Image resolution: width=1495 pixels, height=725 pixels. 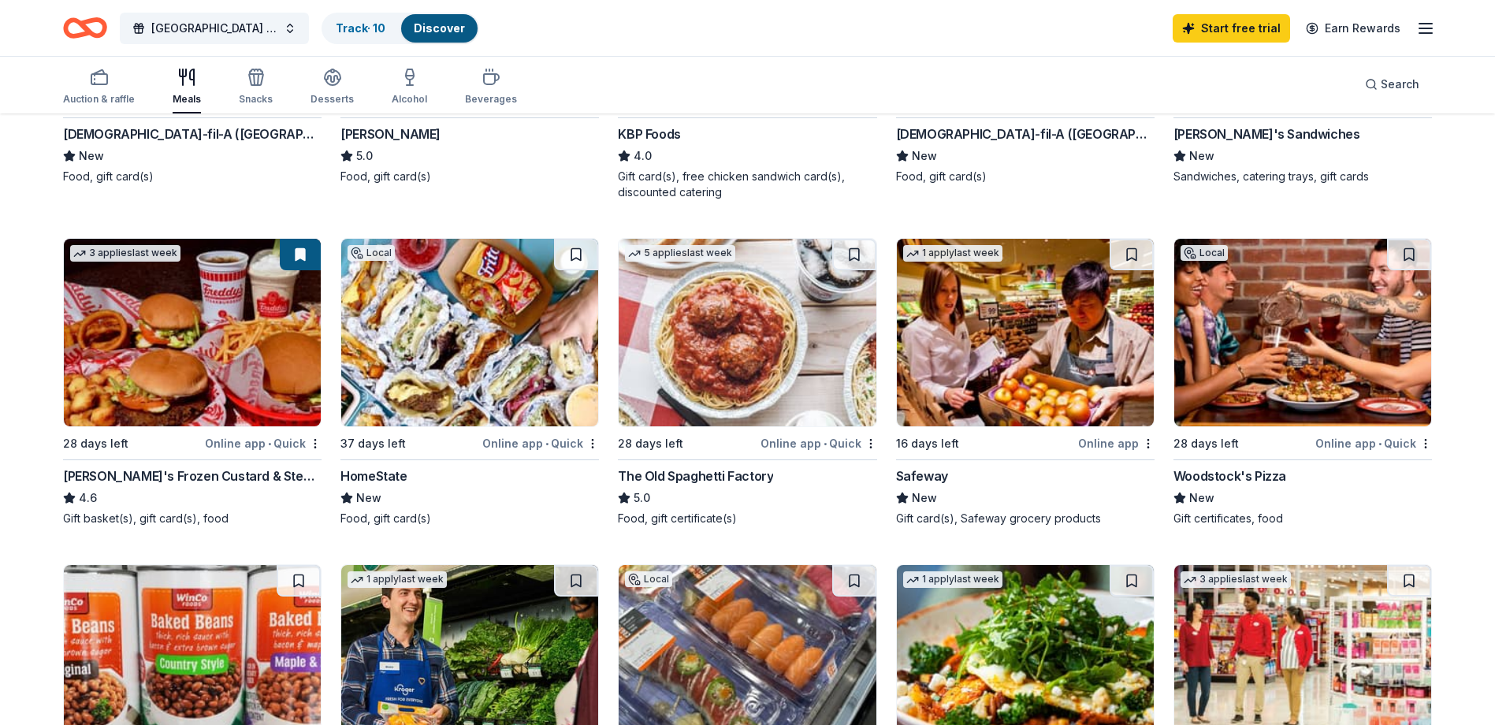 I want to click on button: Meals, so click(x=187, y=87).